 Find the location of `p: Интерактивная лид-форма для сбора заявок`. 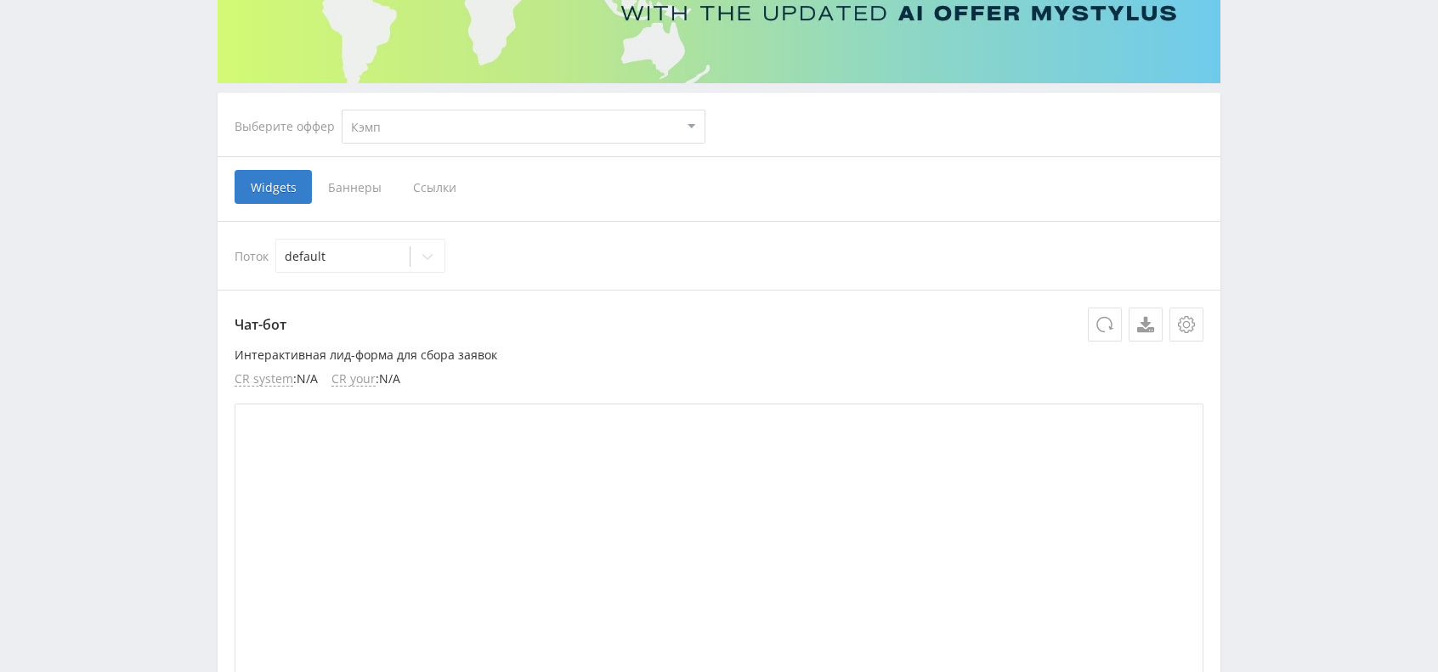

p: Интерактивная лид-форма для сбора заявок is located at coordinates (719, 355).